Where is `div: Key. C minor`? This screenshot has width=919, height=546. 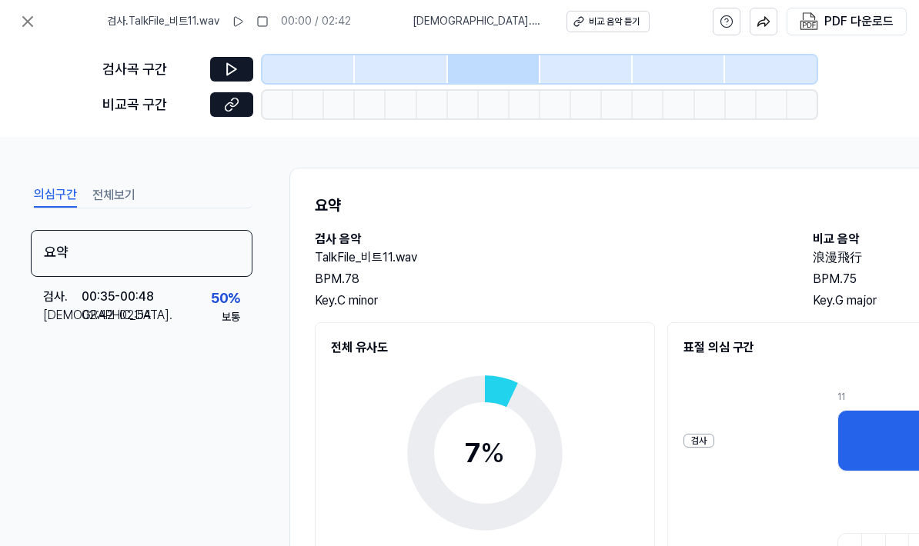
div: Key. C minor is located at coordinates (548, 301).